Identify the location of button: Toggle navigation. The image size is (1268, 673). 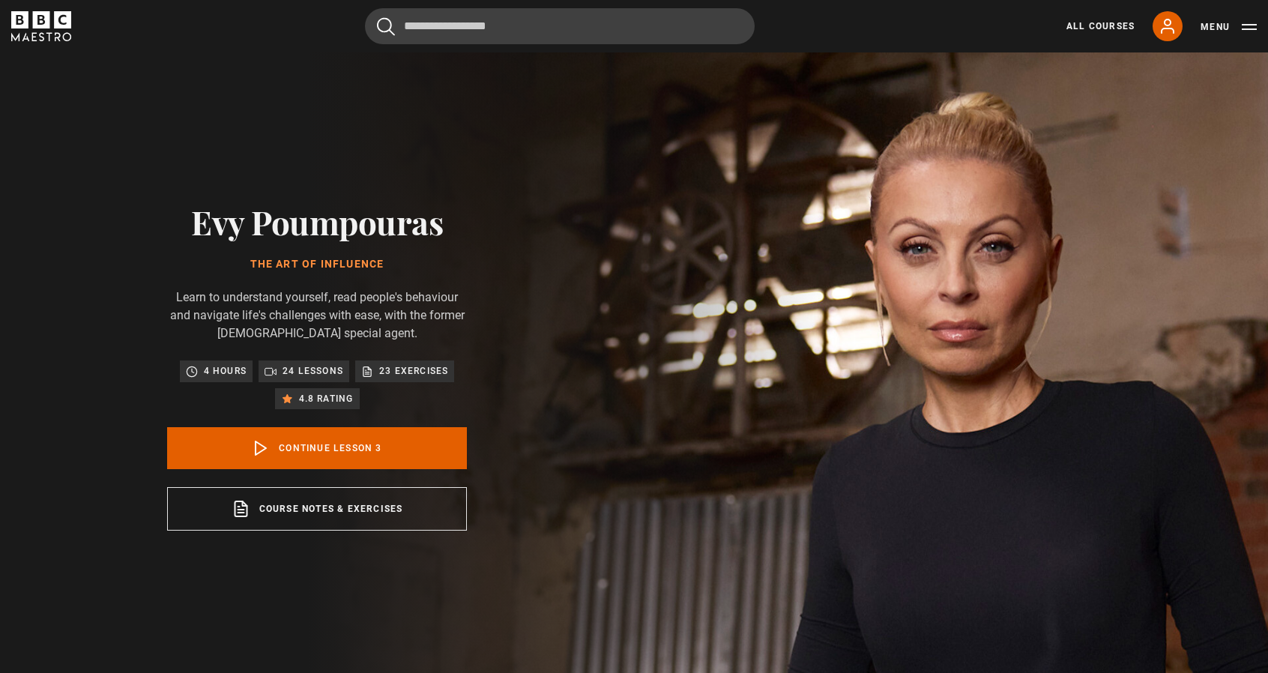
(1229, 27).